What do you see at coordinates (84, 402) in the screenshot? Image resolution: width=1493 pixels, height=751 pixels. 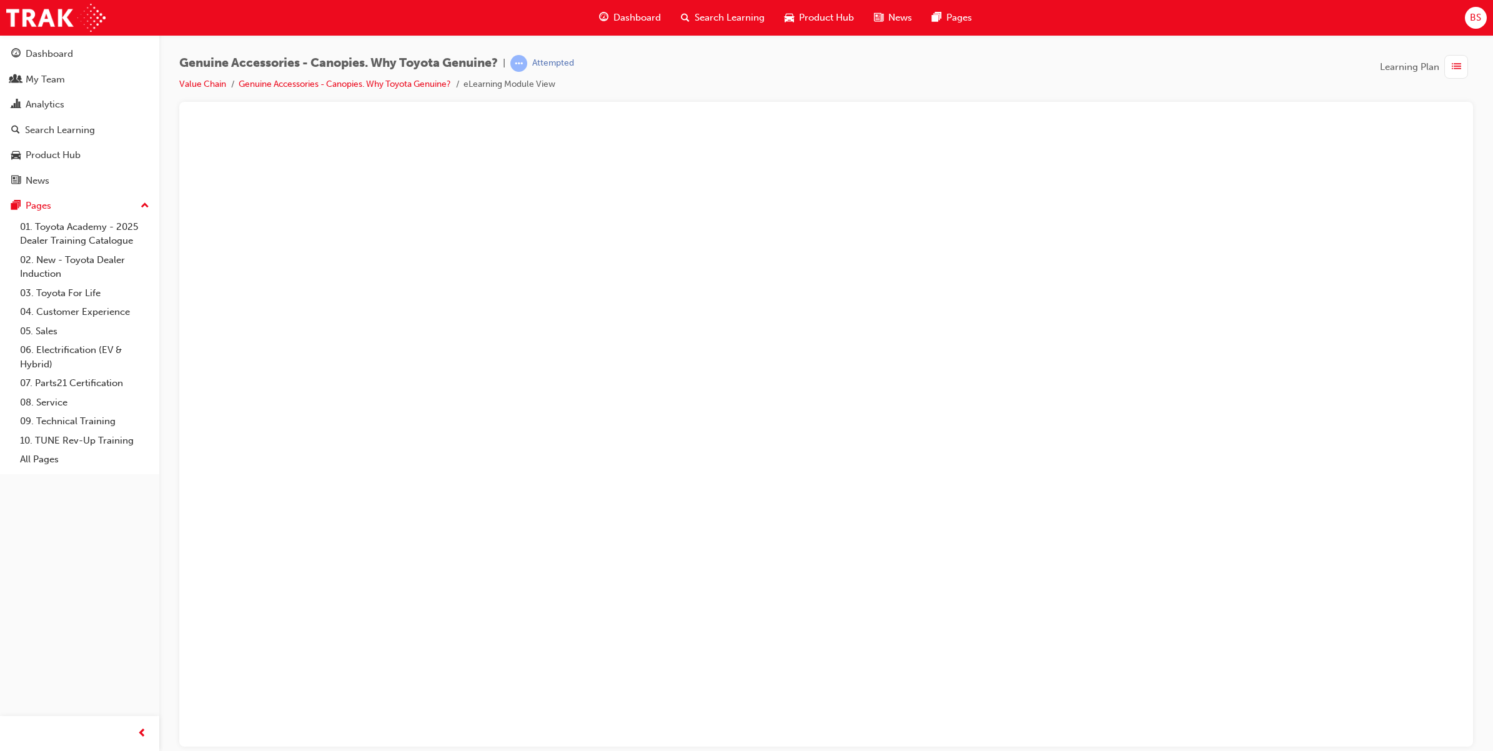 I see `a: 08. Service` at bounding box center [84, 402].